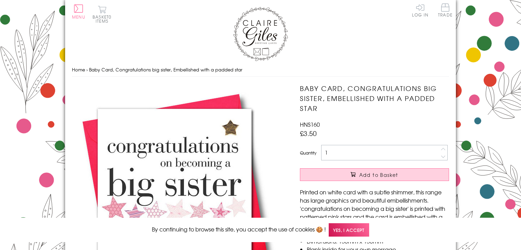 The height and width of the screenshot is (250, 521). I want to click on nav: breadcrumbs, so click(261, 70).